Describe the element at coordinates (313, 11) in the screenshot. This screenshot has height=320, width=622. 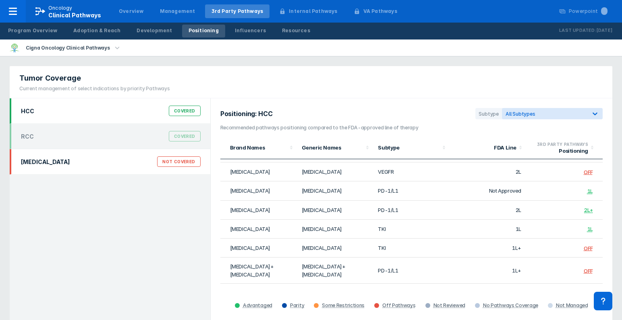
I see `div: Internal Pathways` at that location.